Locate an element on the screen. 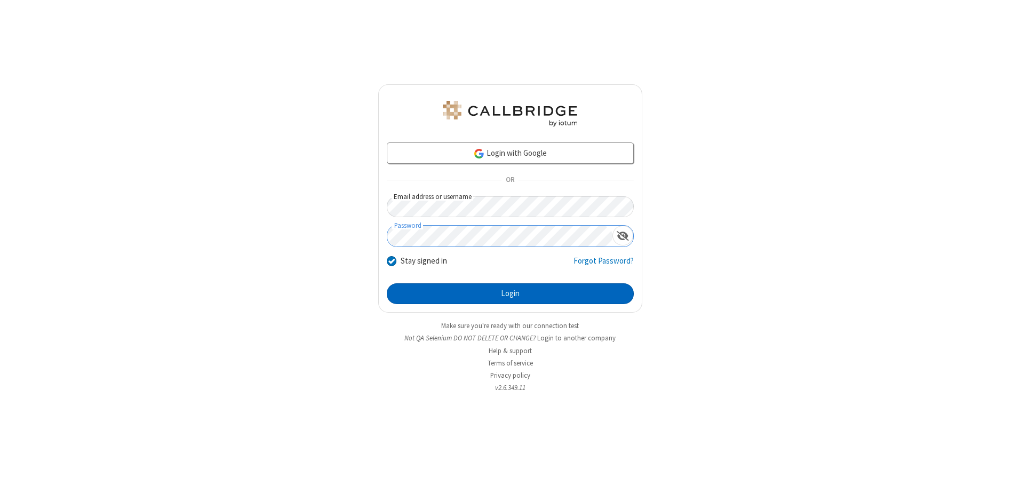 The image size is (1020, 485). label: Stay signed in is located at coordinates (423, 261).